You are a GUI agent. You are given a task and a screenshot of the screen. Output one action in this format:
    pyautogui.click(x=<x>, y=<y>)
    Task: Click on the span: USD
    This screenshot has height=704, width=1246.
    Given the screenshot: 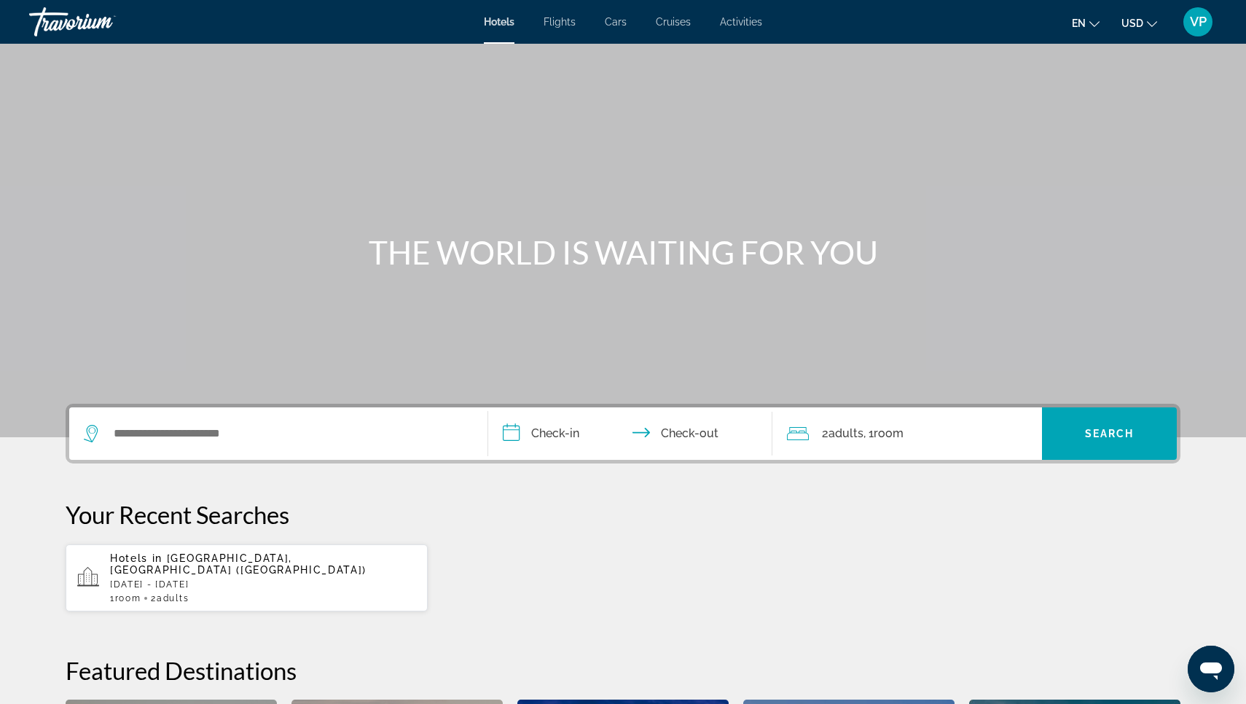 What is the action you would take?
    pyautogui.click(x=1132, y=23)
    